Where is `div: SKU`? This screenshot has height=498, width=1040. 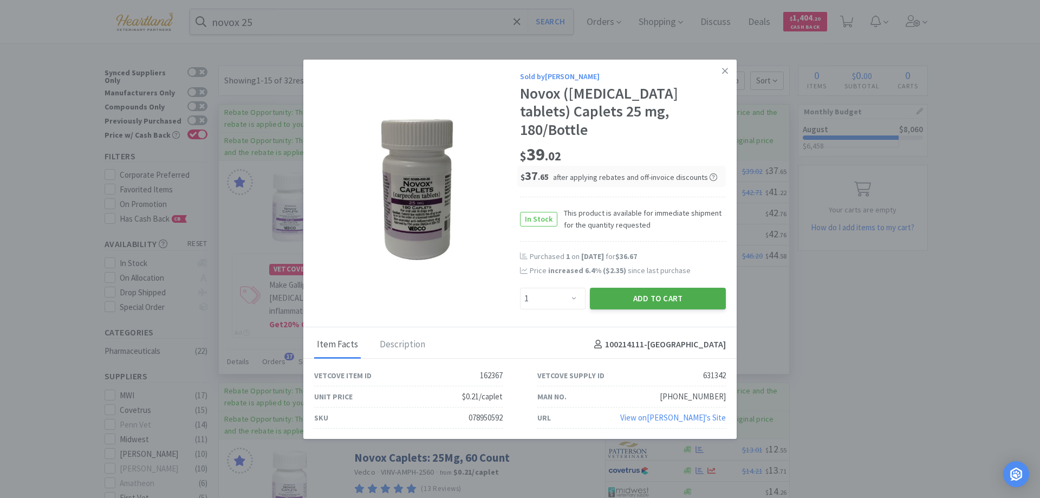 div: SKU is located at coordinates (321, 417).